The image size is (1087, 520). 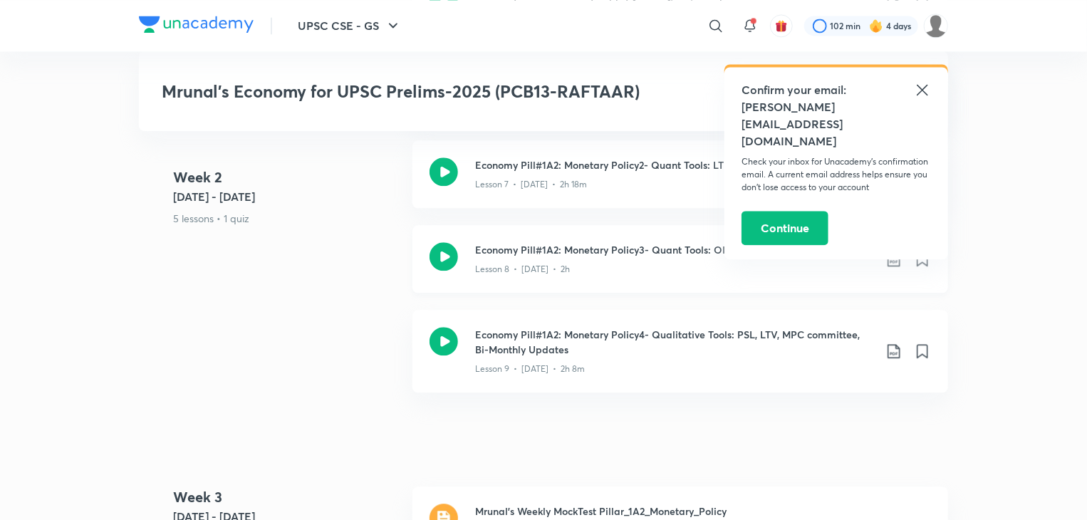 What do you see at coordinates (703, 511) in the screenshot?
I see `h3: Mrunal's Weekly MockTest Pillar_1A2_Monetary_Policy` at bounding box center [703, 511].